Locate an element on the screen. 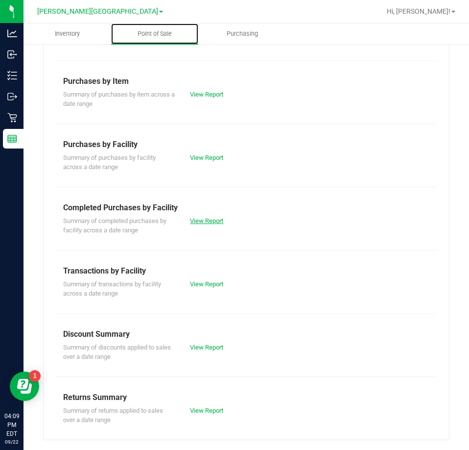 The image size is (469, 450). span: Summary of purchases by facility across a date range is located at coordinates (109, 162).